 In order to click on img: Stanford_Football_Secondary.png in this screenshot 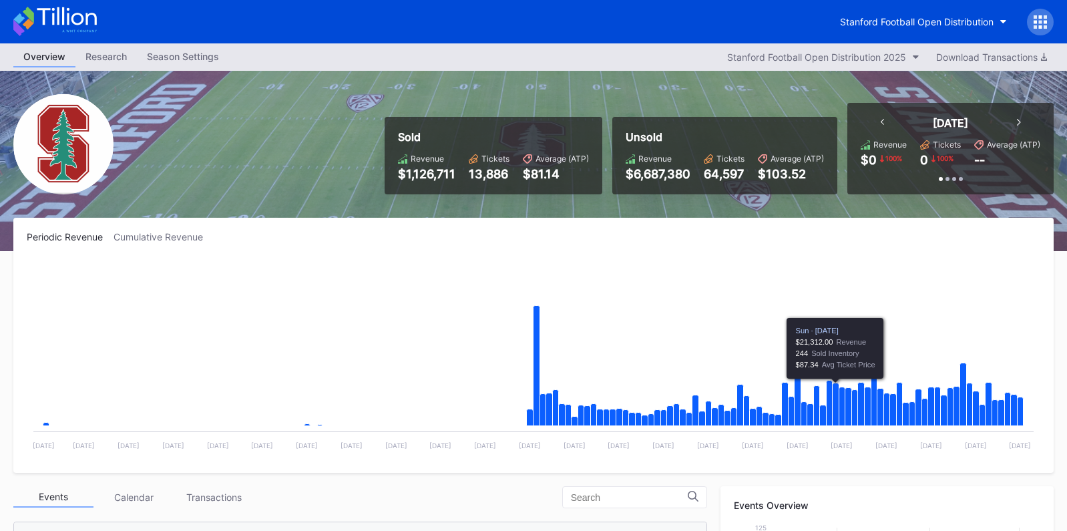, I will do `click(63, 144)`.